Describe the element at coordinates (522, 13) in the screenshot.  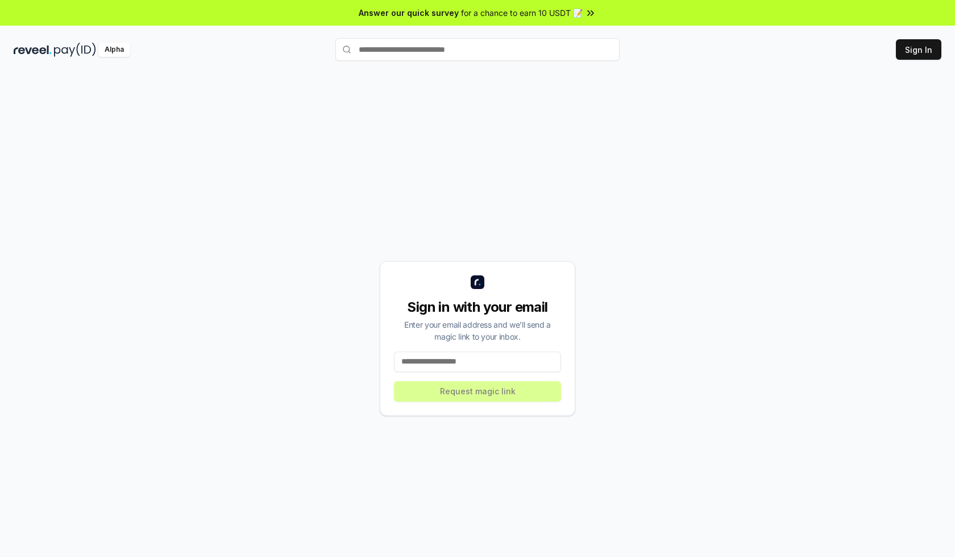
I see `span: for a chance to earn 10 USDT 📝` at that location.